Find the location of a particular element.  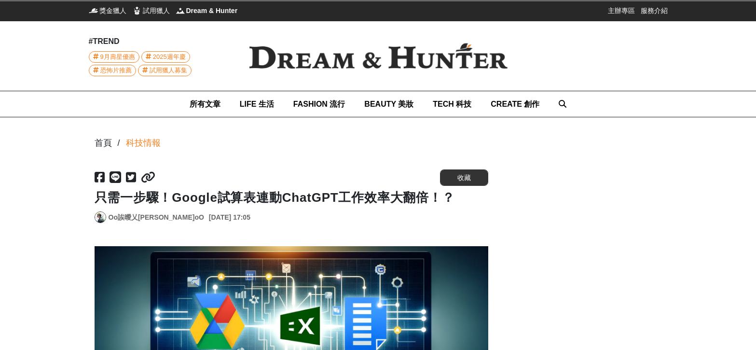

a: 科技情報 is located at coordinates (143, 143).